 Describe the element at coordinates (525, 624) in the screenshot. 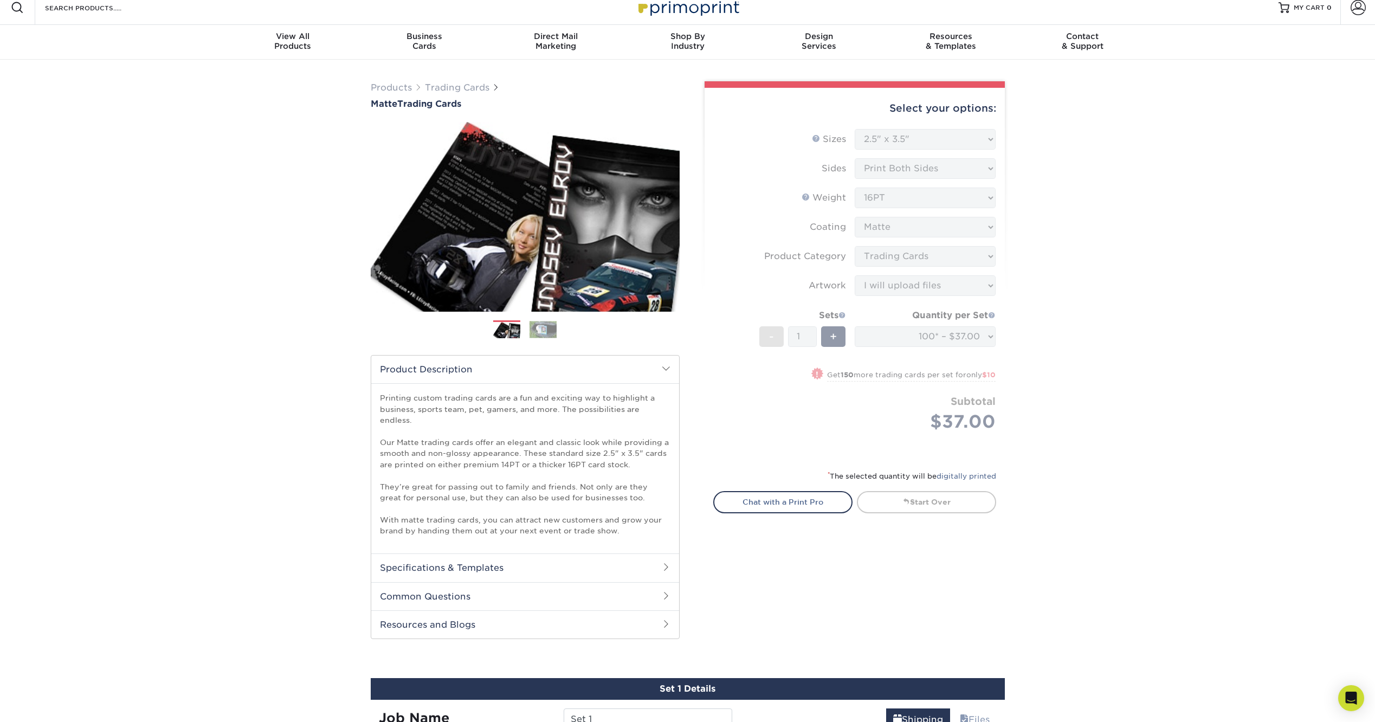

I see `h2: Resources and Blogs` at that location.